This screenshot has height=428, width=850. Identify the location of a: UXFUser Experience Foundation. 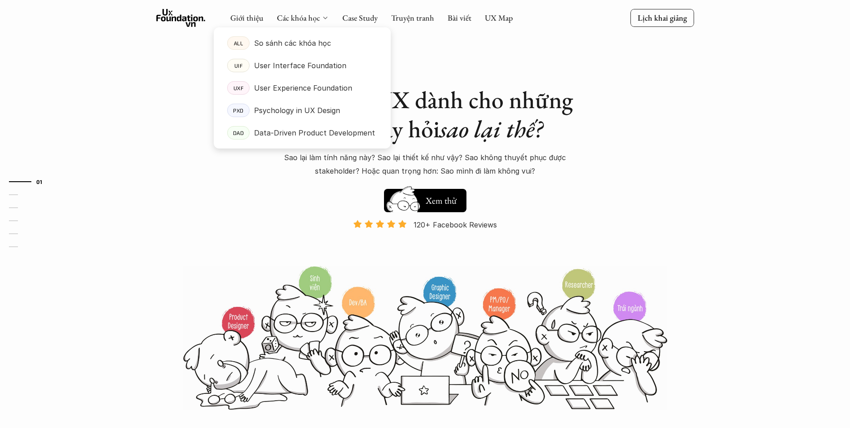
(302, 88).